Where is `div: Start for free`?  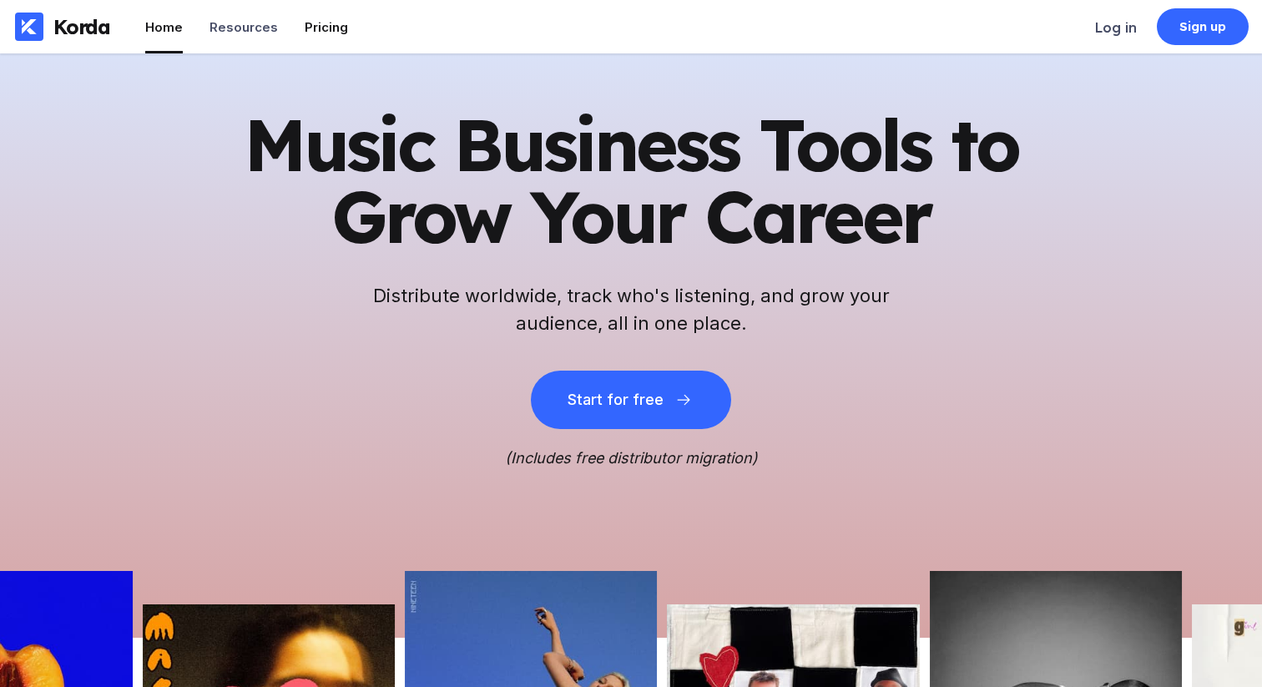
div: Start for free is located at coordinates (615, 400).